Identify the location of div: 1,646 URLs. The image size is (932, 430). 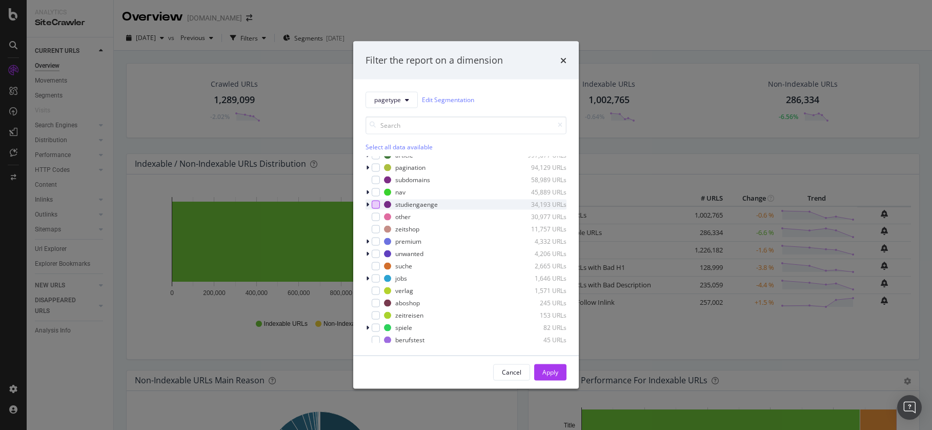
(542, 278).